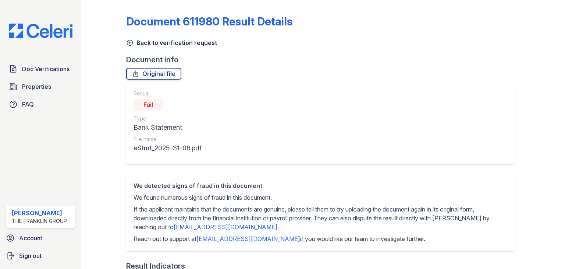 The image size is (565, 269). Describe the element at coordinates (30, 255) in the screenshot. I see `span: Sign out` at that location.